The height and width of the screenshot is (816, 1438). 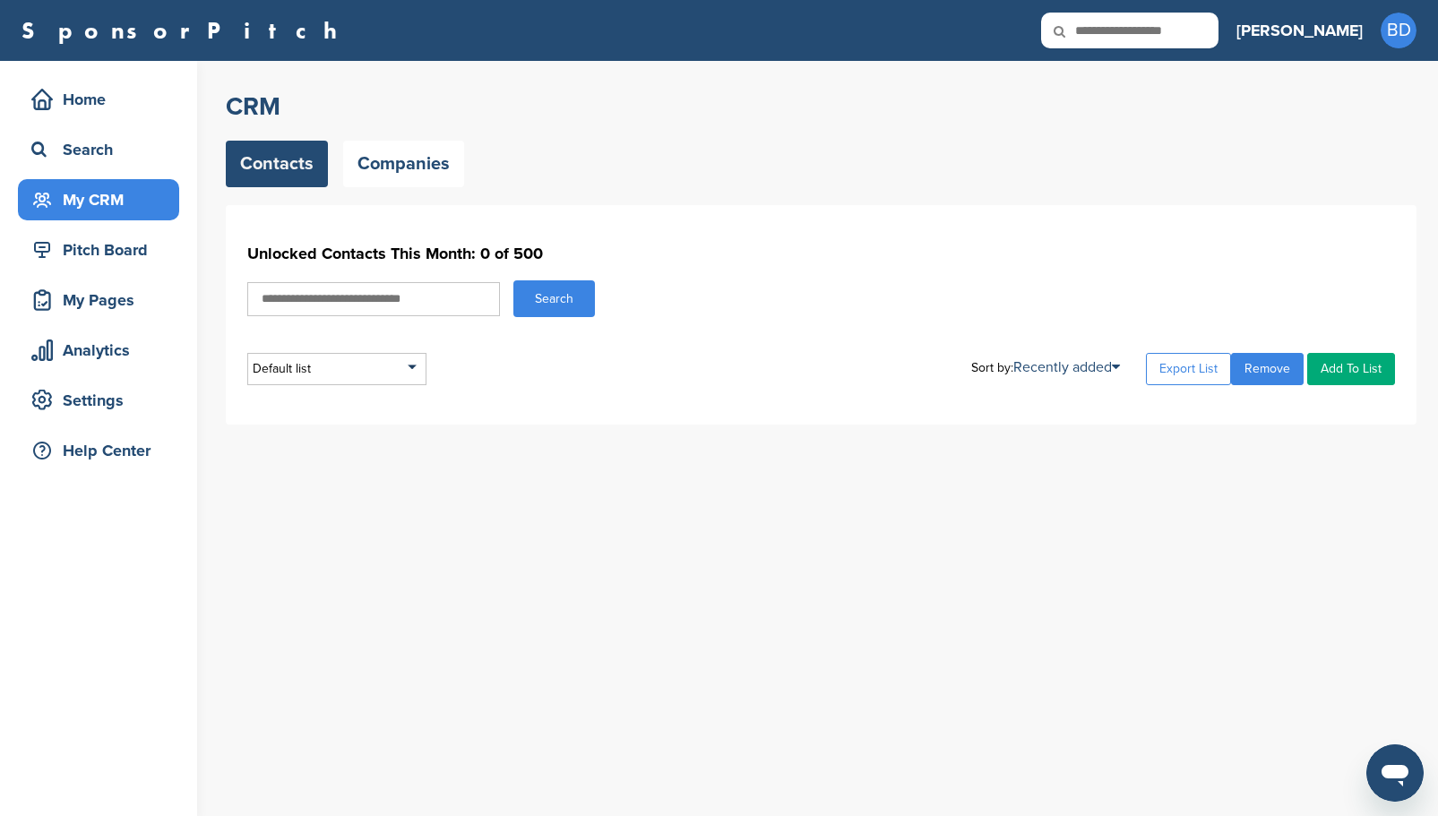 I want to click on div: Default list, so click(x=337, y=369).